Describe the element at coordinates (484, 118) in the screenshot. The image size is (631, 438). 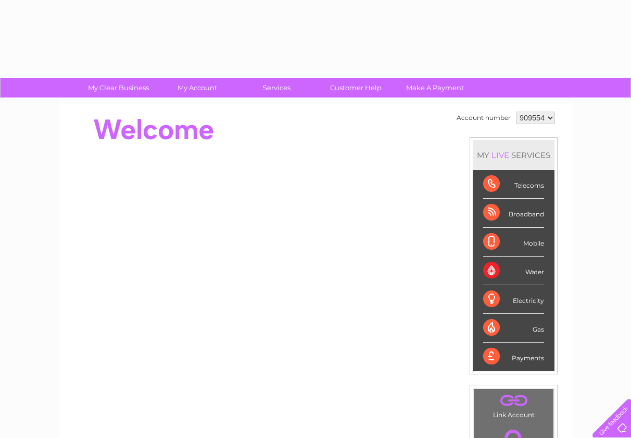
I see `td: Account number` at that location.